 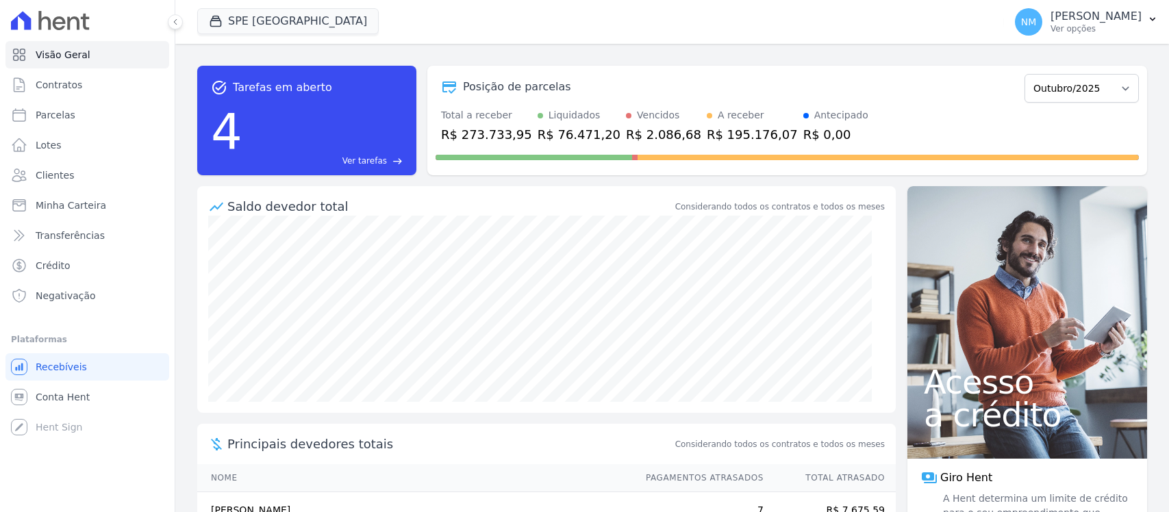 What do you see at coordinates (663, 134) in the screenshot?
I see `div: R$ 2.086,68` at bounding box center [663, 134].